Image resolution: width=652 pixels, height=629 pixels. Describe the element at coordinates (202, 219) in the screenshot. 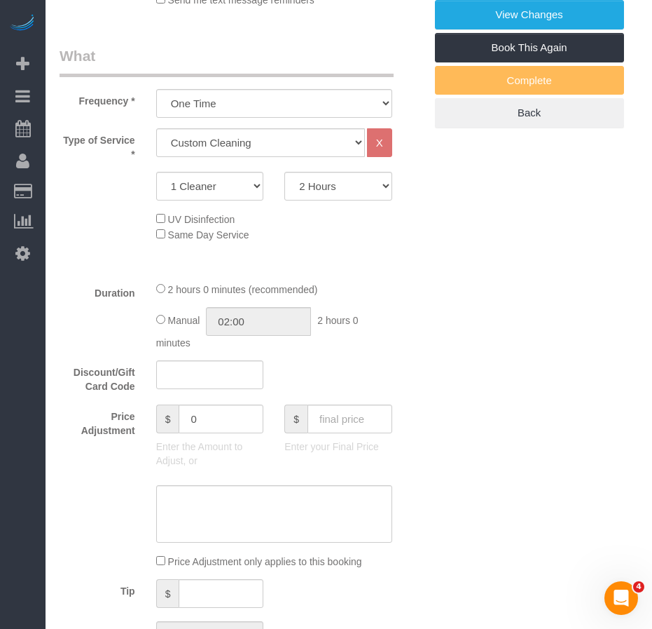

I see `span: UV Disinfection` at that location.